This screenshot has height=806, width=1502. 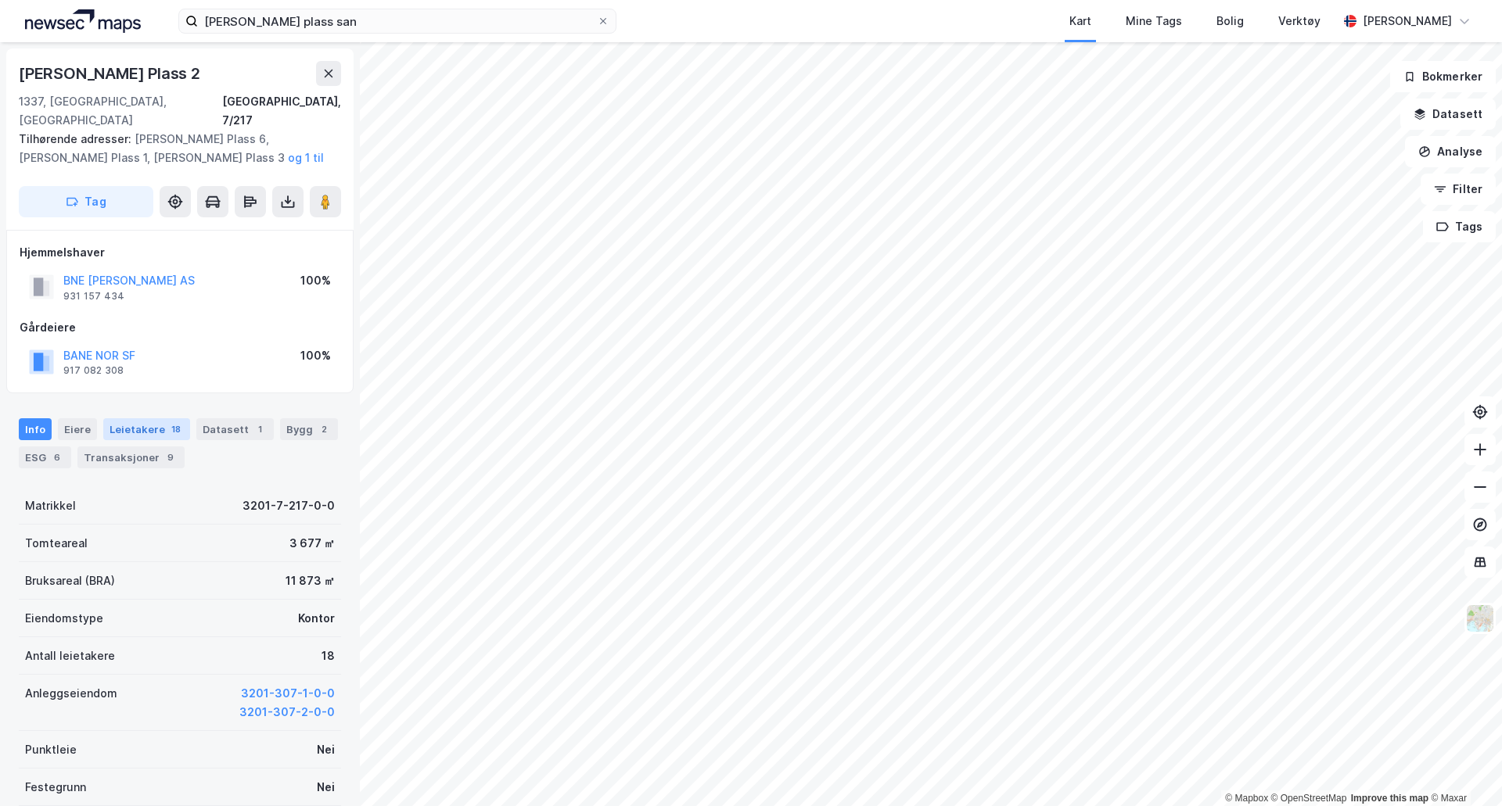 What do you see at coordinates (77, 429) in the screenshot?
I see `div: Eiere` at bounding box center [77, 429].